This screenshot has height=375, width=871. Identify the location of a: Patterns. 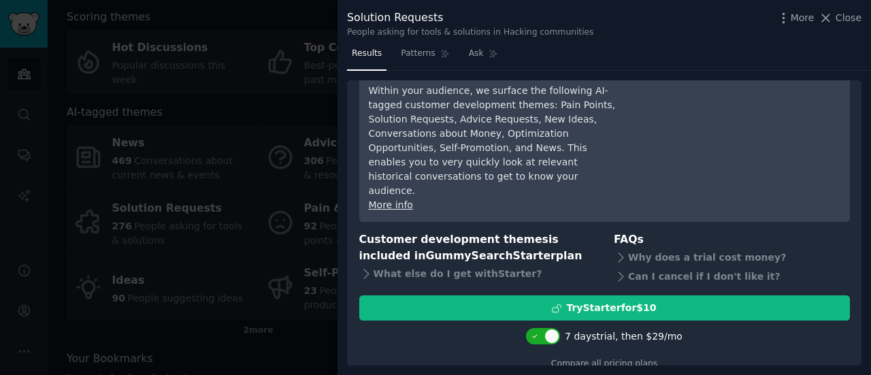
(425, 56).